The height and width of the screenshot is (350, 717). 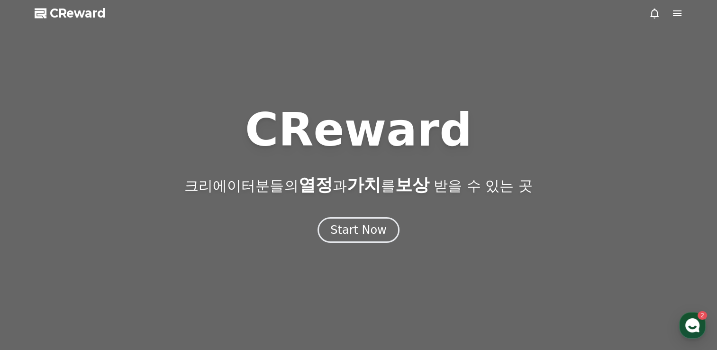 I want to click on div: Start Now, so click(x=358, y=230).